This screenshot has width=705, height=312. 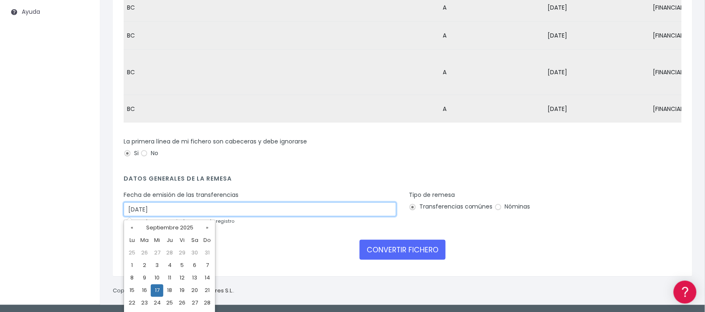 What do you see at coordinates (84, 125) in the screenshot?
I see `a: Problemas habituales` at bounding box center [84, 125].